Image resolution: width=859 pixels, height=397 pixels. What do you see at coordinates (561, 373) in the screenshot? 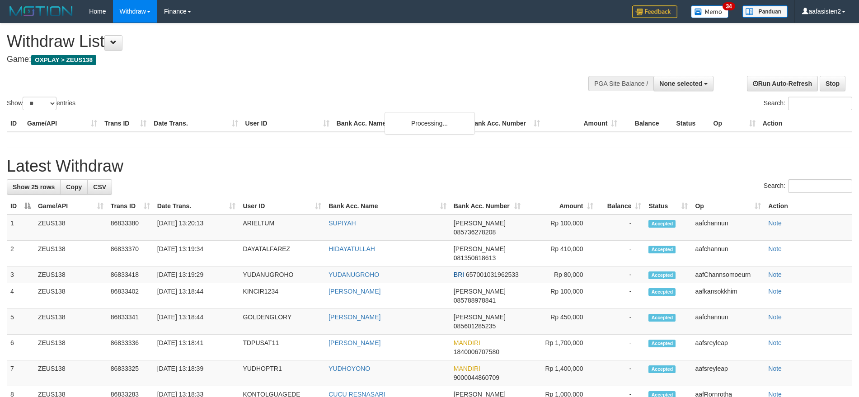
I see `td: Rp 1,400,000` at bounding box center [561, 373].